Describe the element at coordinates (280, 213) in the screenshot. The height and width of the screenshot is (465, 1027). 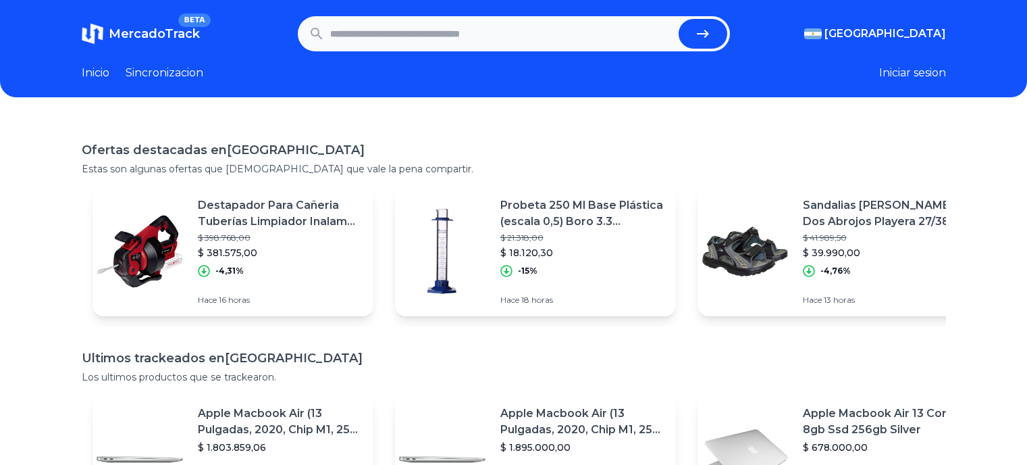
I see `p: Destapador Para Cañeria Tuberías Limpiador Inalam Teda 18760` at that location.